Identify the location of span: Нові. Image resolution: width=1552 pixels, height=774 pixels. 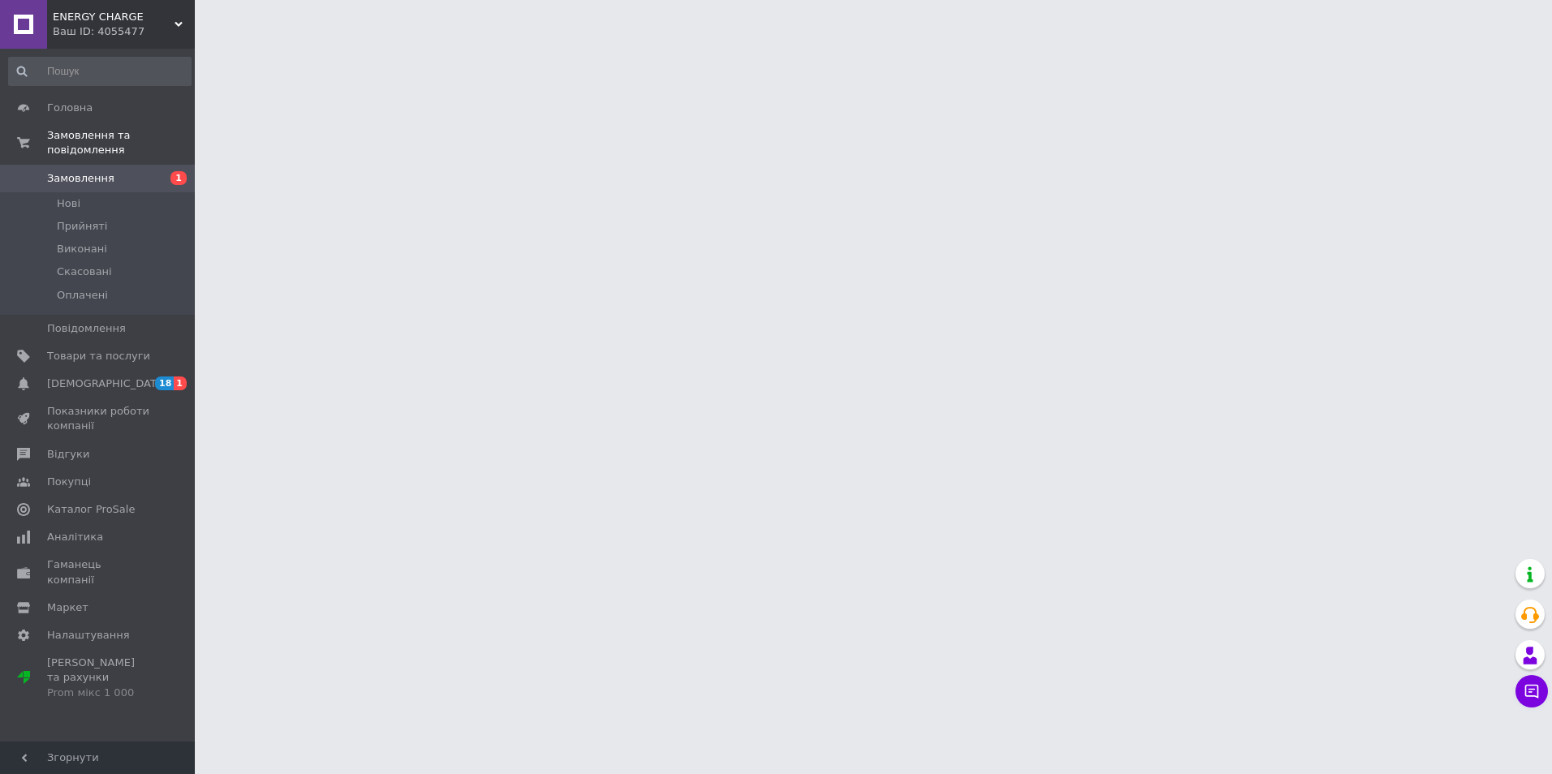
(68, 204).